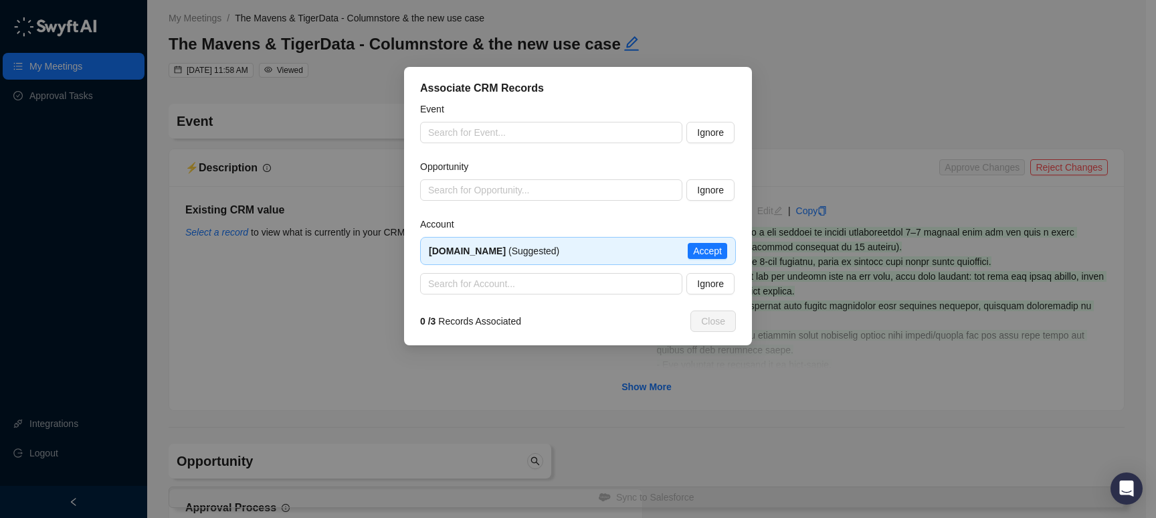 This screenshot has height=518, width=1156. What do you see at coordinates (449, 167) in the screenshot?
I see `label: Opportunity` at bounding box center [449, 167].